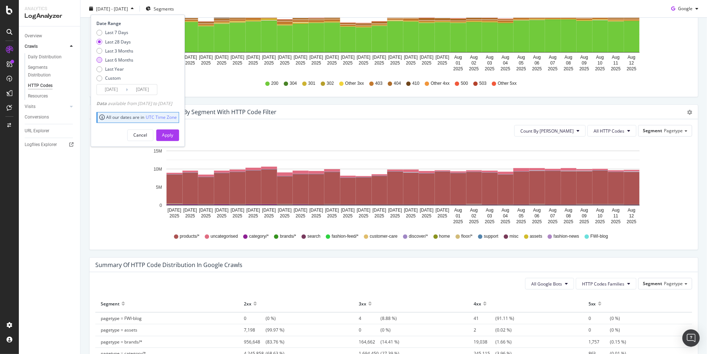  I want to click on span: (99.97 %), so click(264, 330).